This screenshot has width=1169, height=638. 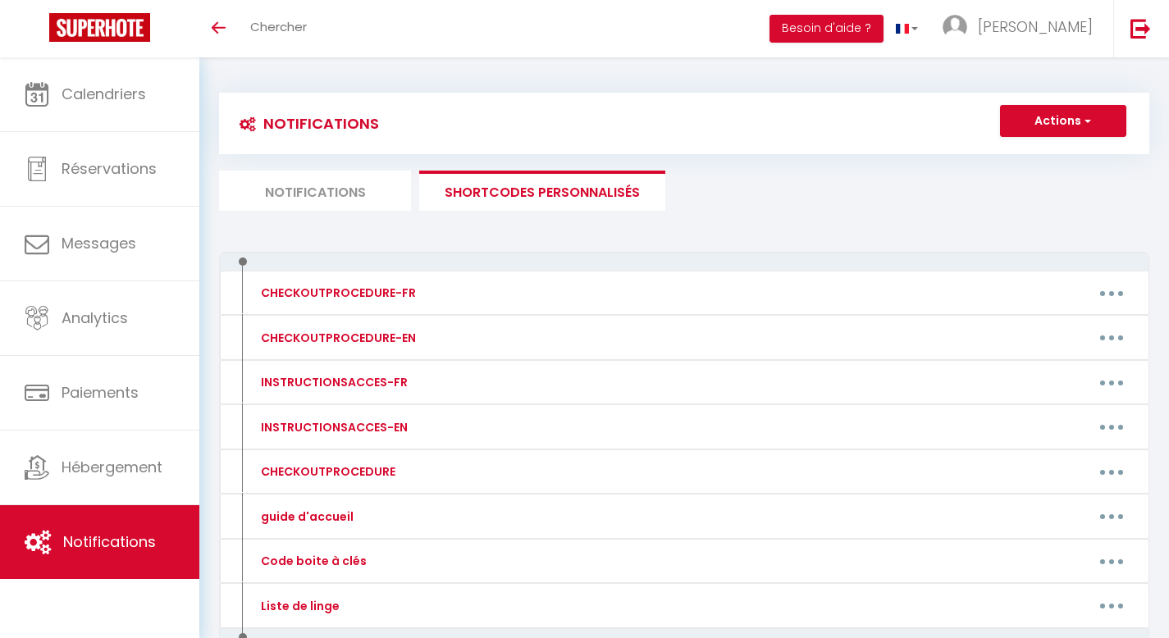 What do you see at coordinates (278, 26) in the screenshot?
I see `span: Chercher` at bounding box center [278, 26].